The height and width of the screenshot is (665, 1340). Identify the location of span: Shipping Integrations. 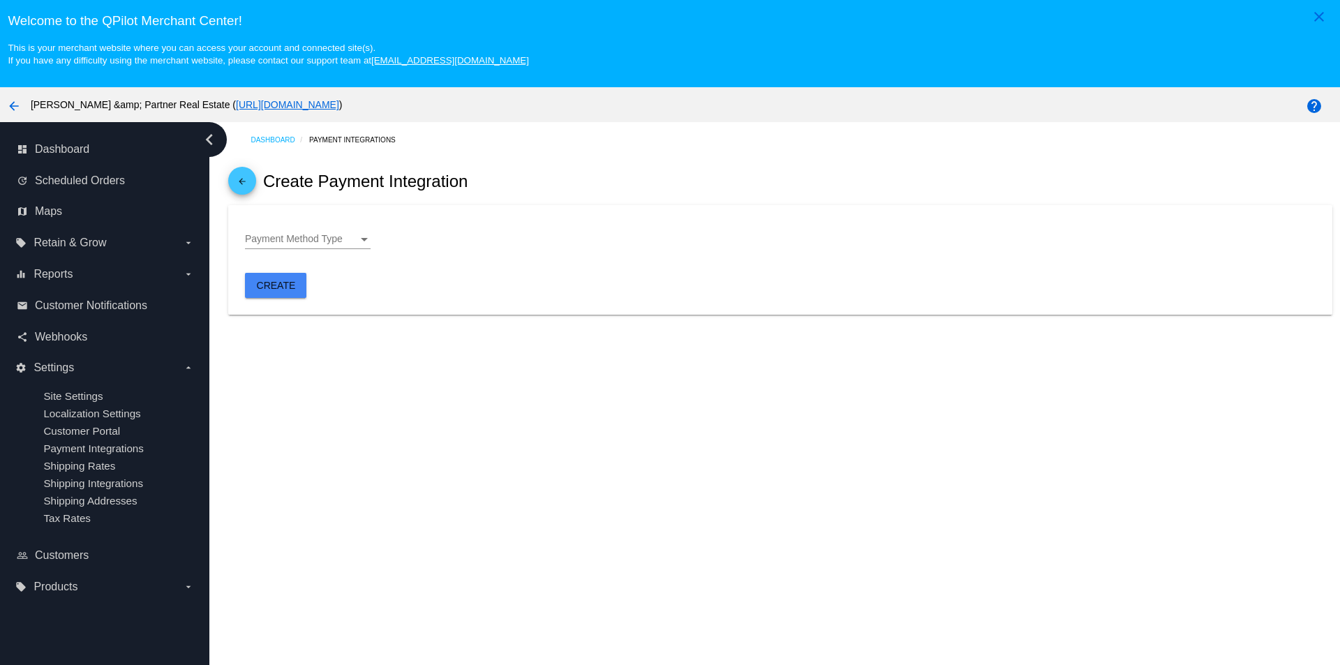
(93, 483).